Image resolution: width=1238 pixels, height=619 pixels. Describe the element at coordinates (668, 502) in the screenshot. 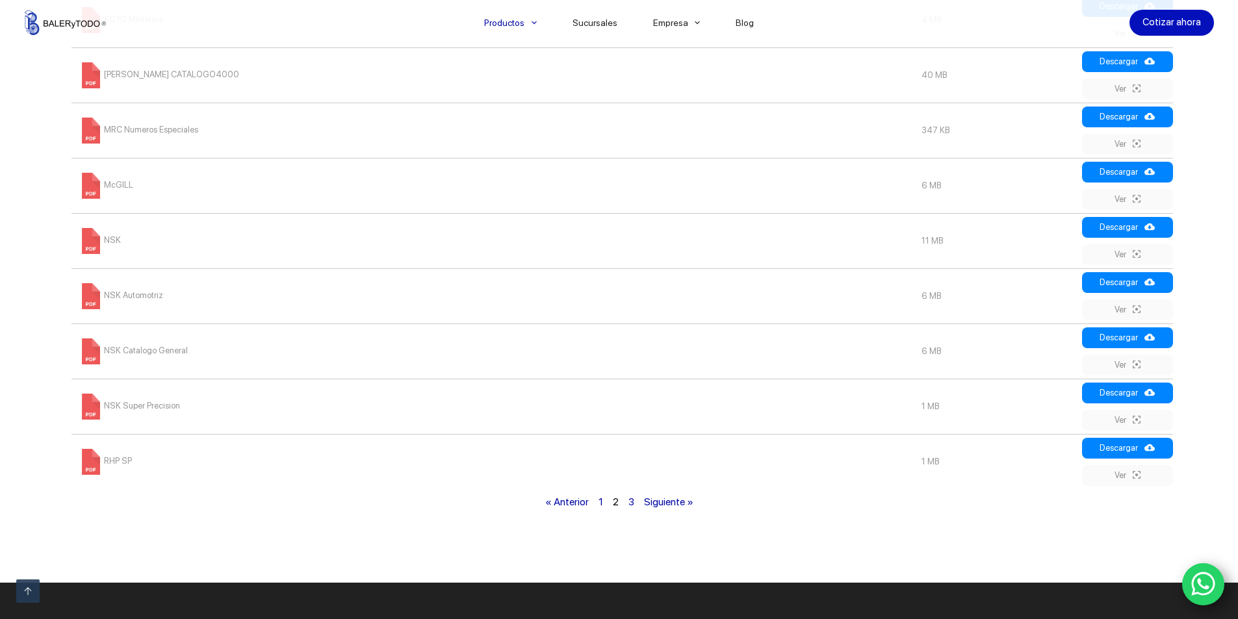

I see `a: Siguiente »` at that location.